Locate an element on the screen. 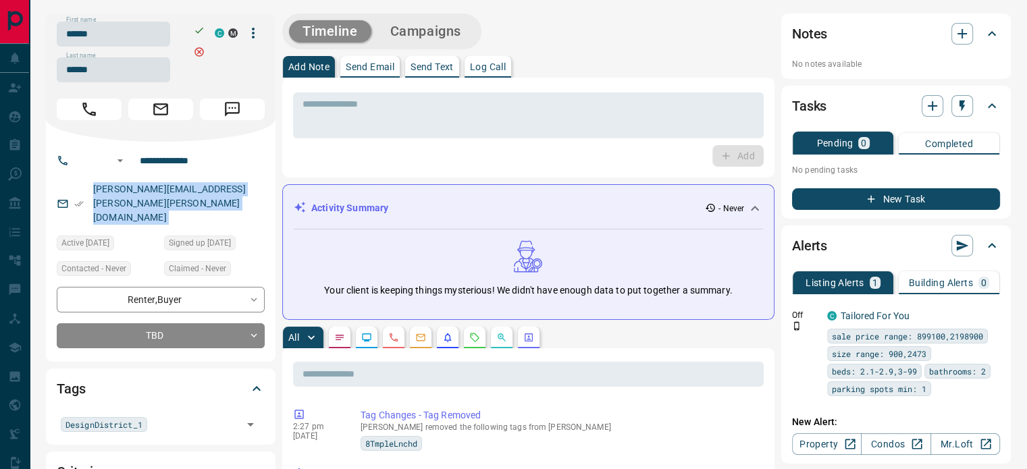 The height and width of the screenshot is (469, 1027). p: Building Alerts is located at coordinates (941, 283).